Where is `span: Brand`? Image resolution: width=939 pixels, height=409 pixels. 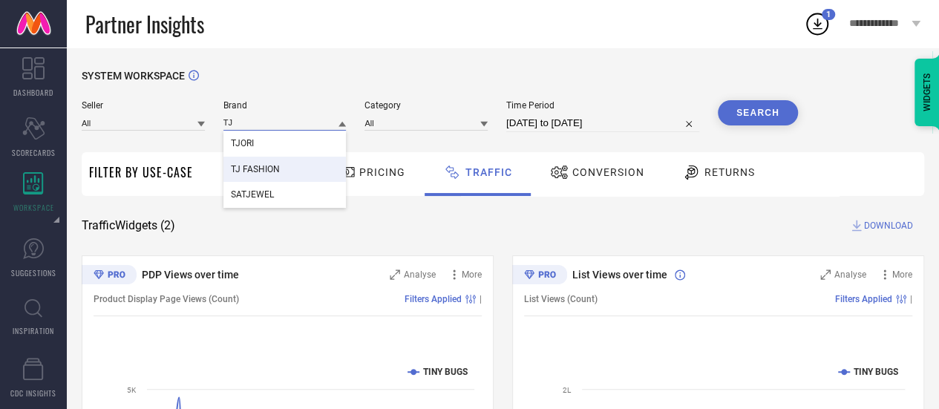
span: Brand is located at coordinates (285, 105).